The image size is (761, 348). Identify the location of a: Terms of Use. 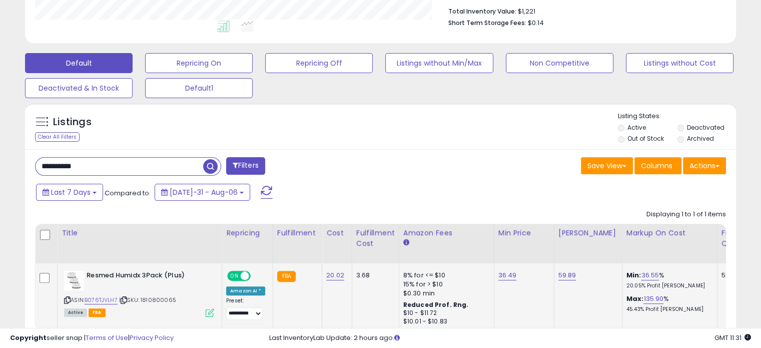
(107, 337).